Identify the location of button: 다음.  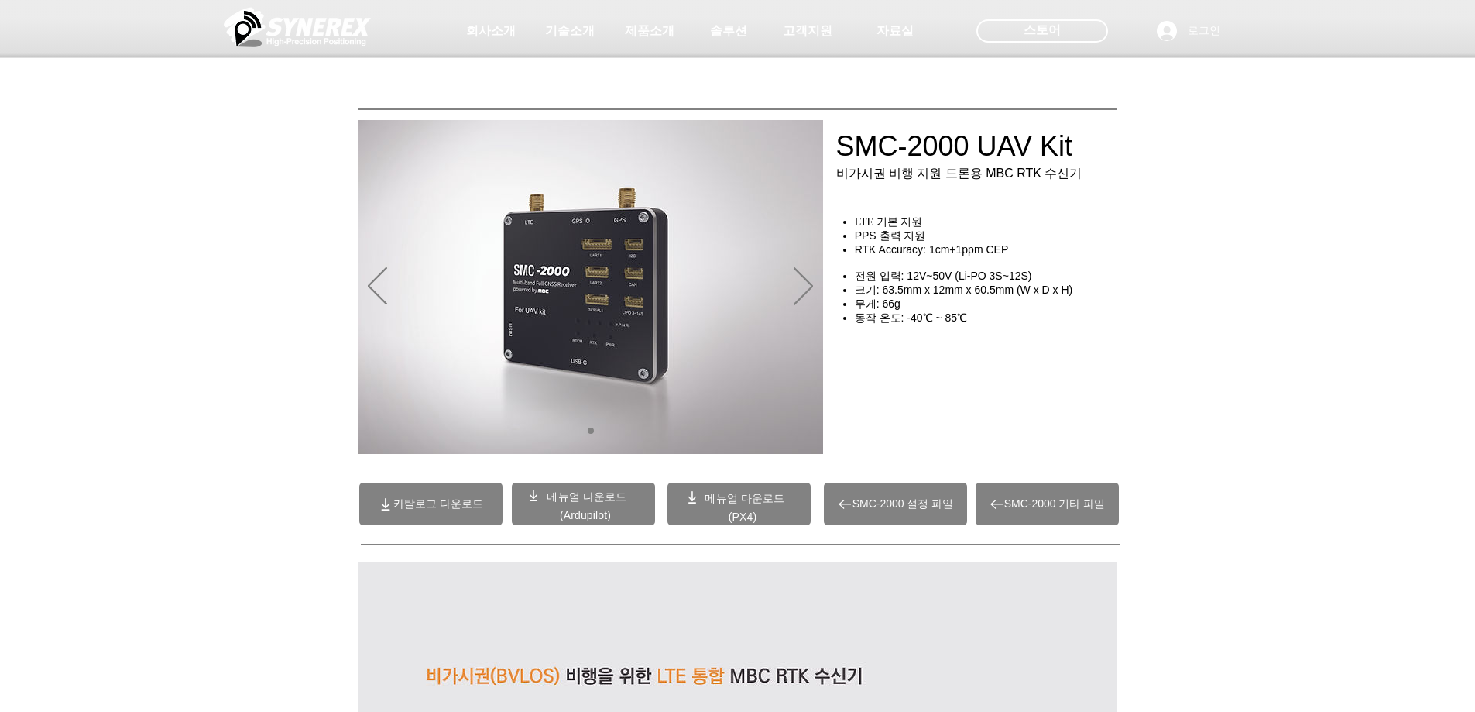
(803, 287).